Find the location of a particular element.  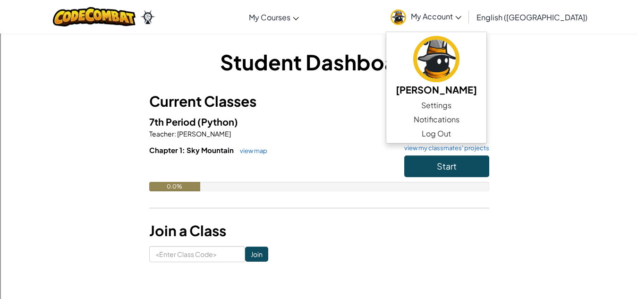

span: Notifications is located at coordinates (436, 119).